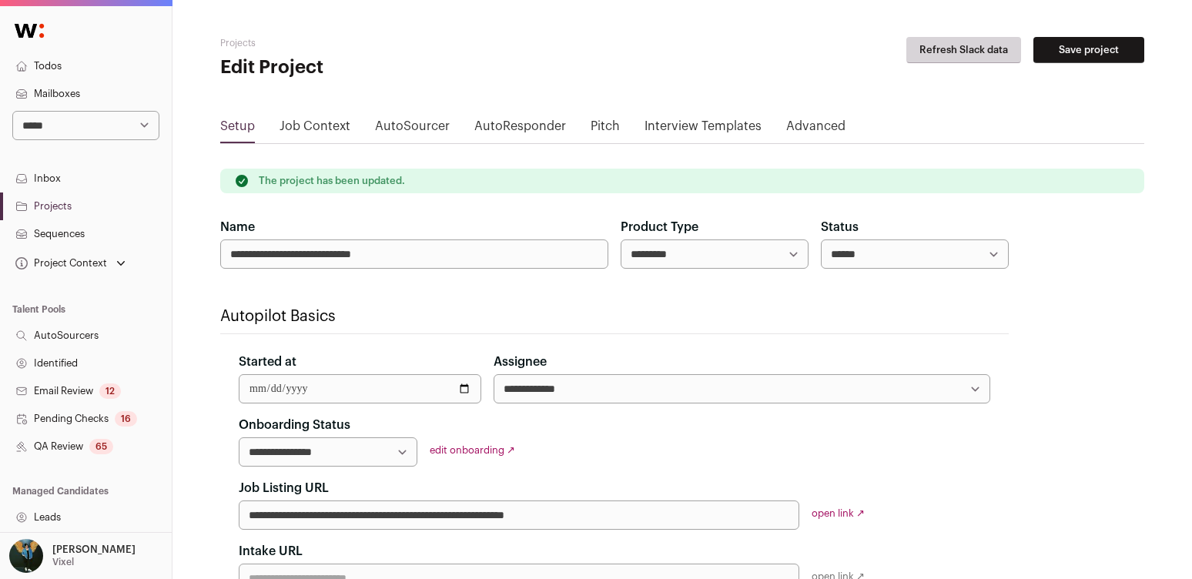  Describe the element at coordinates (1088, 50) in the screenshot. I see `button: Save project` at that location.